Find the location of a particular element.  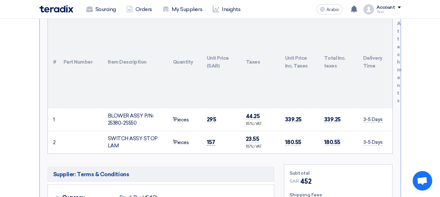

font: 44.25 is located at coordinates (252, 116).